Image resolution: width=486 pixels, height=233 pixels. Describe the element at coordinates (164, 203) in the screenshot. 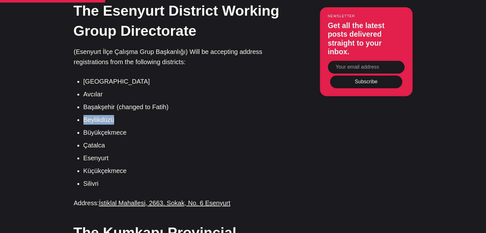

I see `a: İstiklal Mahallesi, 2663. Sokak, No. 6 Esenyurt` at that location.